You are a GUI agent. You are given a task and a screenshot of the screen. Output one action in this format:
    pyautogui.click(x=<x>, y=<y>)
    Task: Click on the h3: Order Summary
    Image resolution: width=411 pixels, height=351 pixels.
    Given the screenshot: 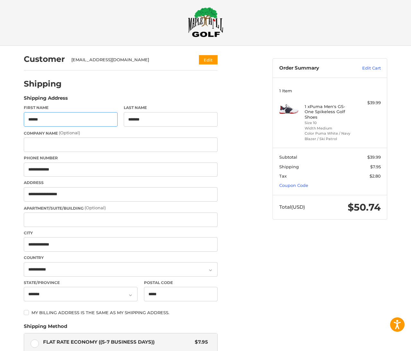 What is the action you would take?
    pyautogui.click(x=313, y=68)
    